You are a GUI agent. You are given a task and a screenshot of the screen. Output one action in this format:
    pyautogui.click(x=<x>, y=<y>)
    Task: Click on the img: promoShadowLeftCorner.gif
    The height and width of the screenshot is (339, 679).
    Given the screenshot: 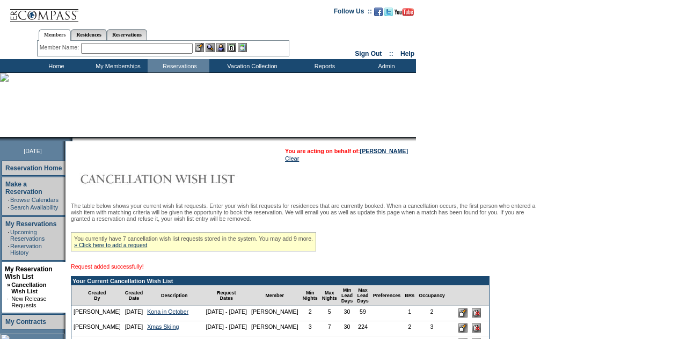 What is the action you would take?
    pyautogui.click(x=70, y=139)
    